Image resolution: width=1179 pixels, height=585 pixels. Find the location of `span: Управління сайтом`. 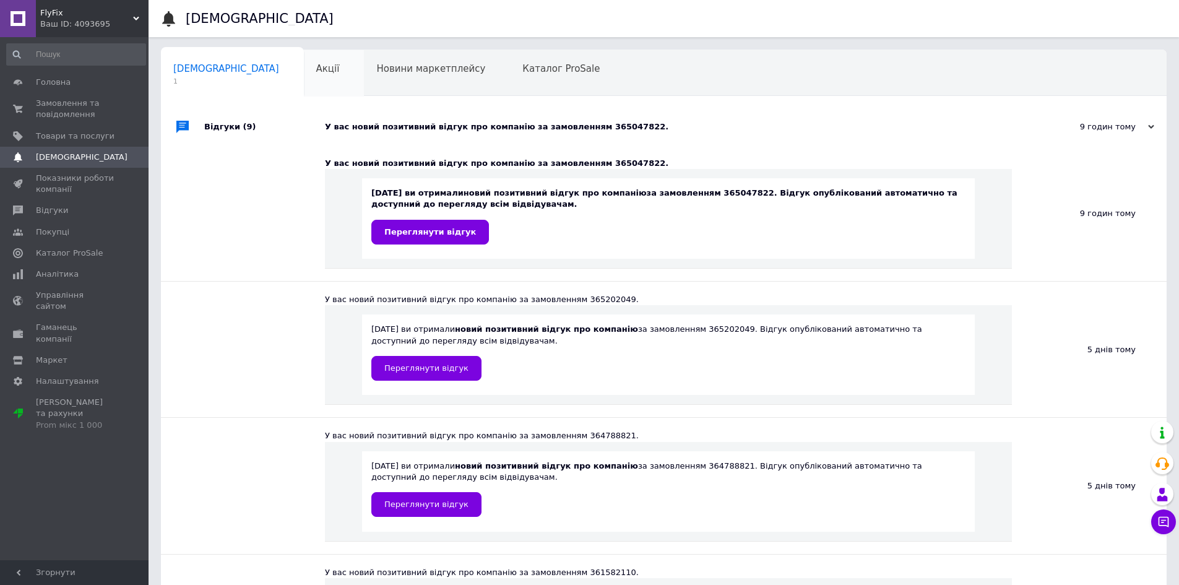

span: Управління сайтом is located at coordinates (75, 301).